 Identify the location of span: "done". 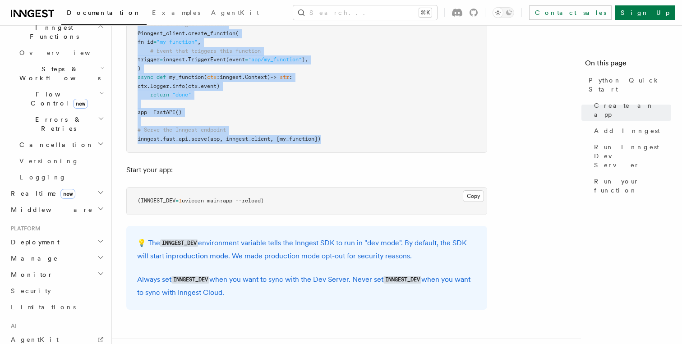
(182, 95).